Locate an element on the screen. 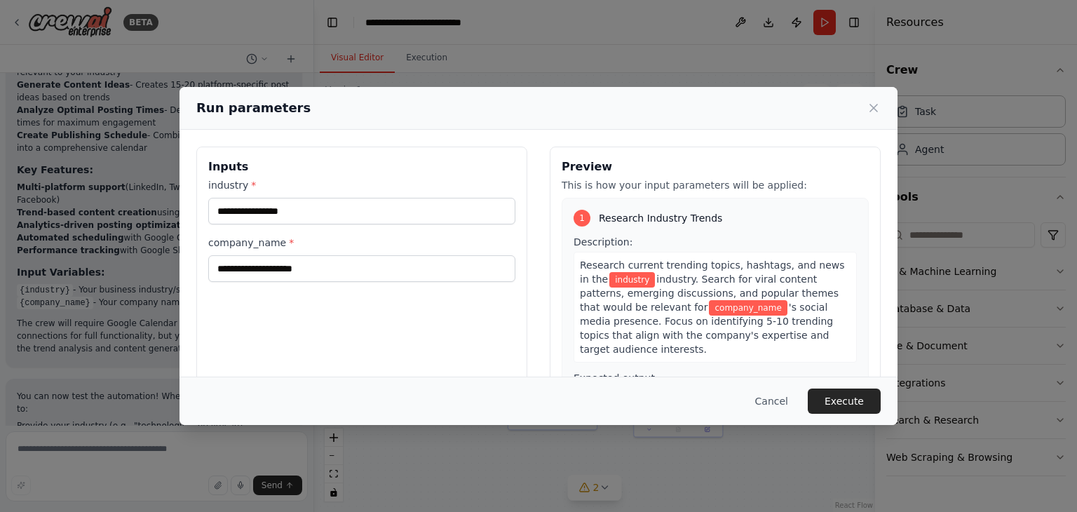 Image resolution: width=1077 pixels, height=512 pixels. h2: Run parameters is located at coordinates (253, 108).